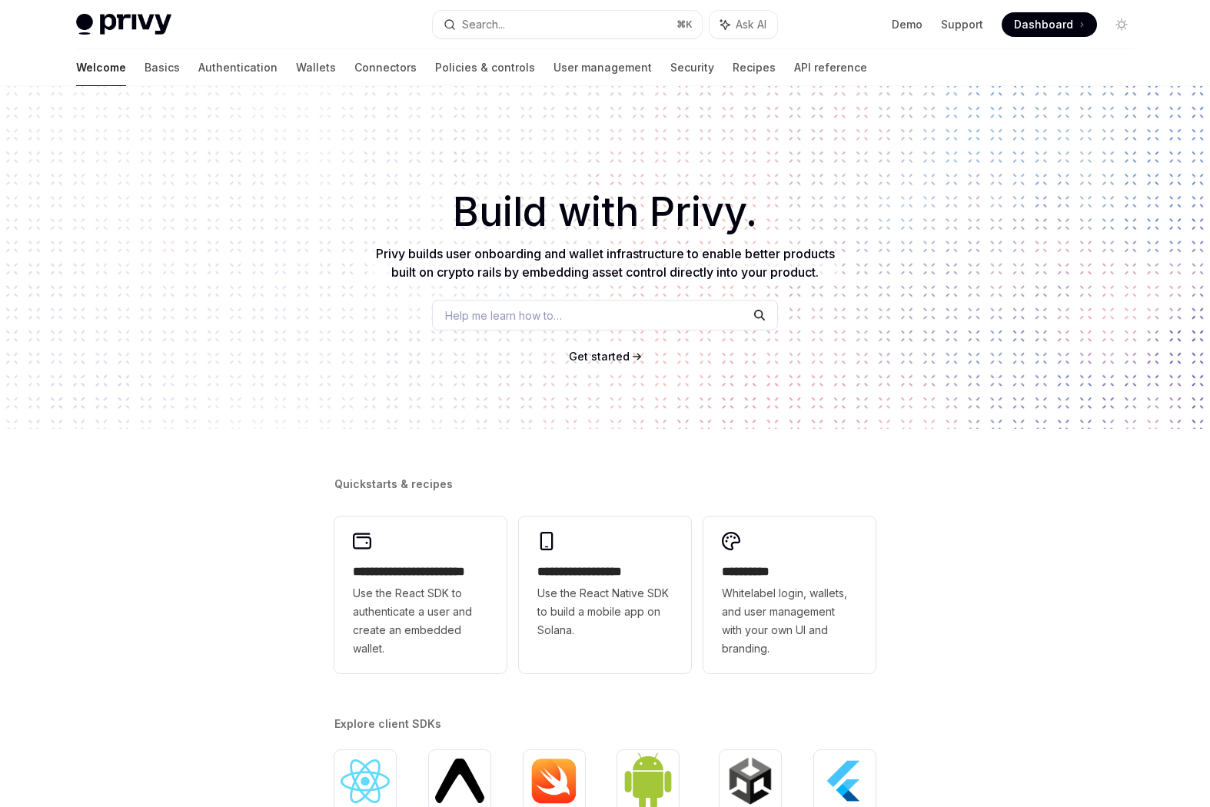 The width and height of the screenshot is (1210, 807). What do you see at coordinates (238, 68) in the screenshot?
I see `a: Authentication` at bounding box center [238, 68].